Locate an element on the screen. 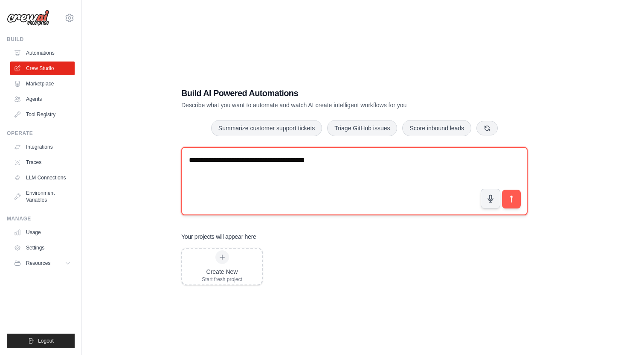 The height and width of the screenshot is (355, 627). div: Operate is located at coordinates (41, 133).